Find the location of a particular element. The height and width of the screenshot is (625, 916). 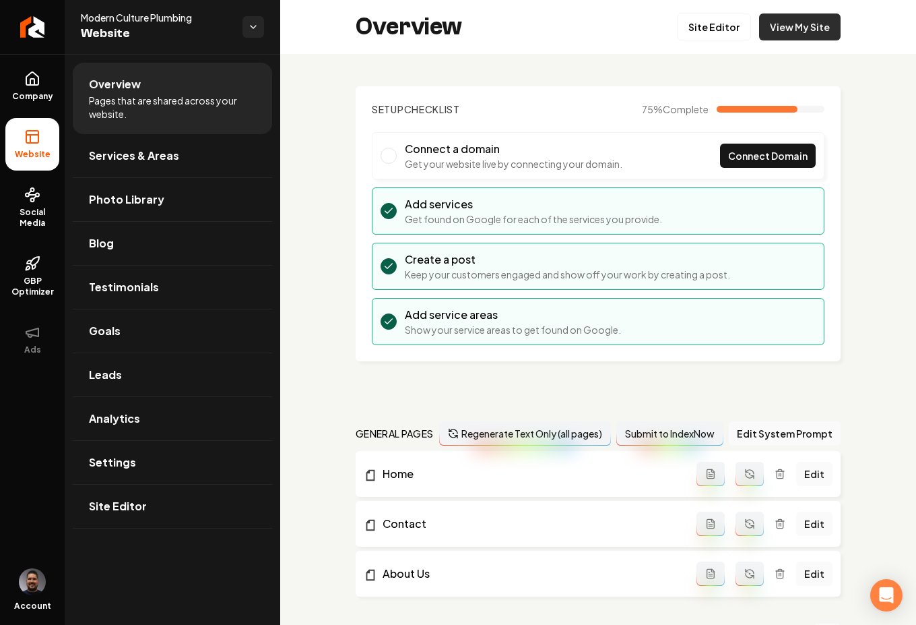

button: Edit System Prompt is located at coordinates (785, 433).